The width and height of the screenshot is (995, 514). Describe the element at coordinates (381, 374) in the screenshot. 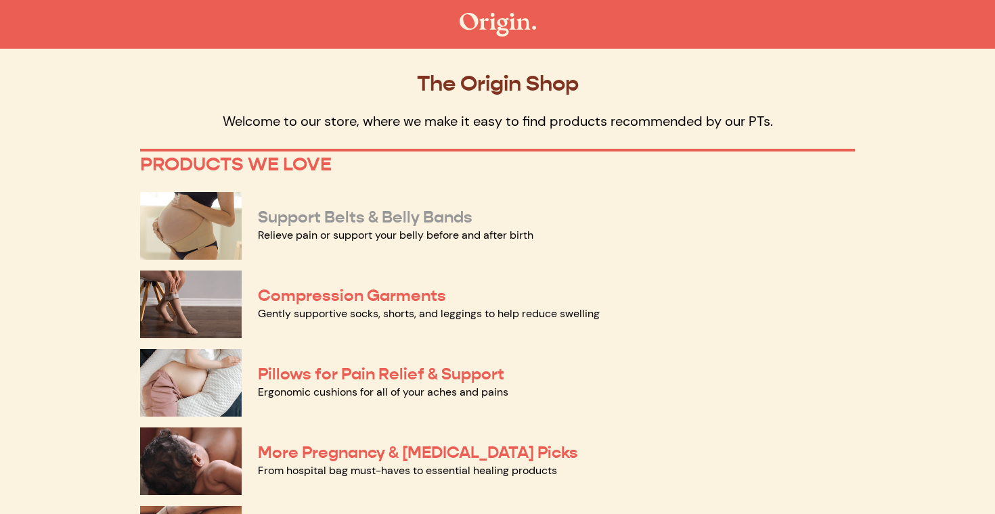

I see `a: Pillows for Pain Relief & Support` at that location.